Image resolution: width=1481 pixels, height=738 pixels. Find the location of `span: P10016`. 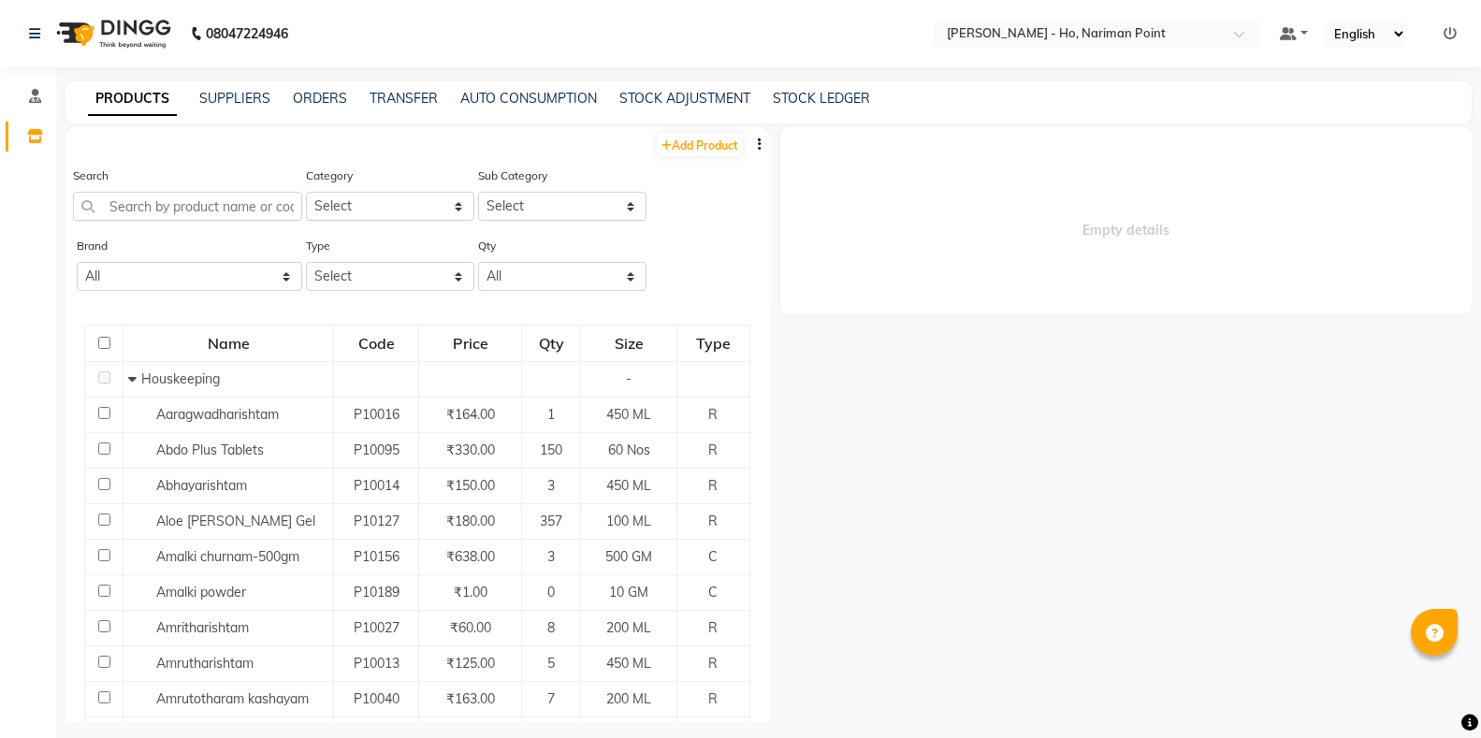

span: P10016 is located at coordinates (376, 414).